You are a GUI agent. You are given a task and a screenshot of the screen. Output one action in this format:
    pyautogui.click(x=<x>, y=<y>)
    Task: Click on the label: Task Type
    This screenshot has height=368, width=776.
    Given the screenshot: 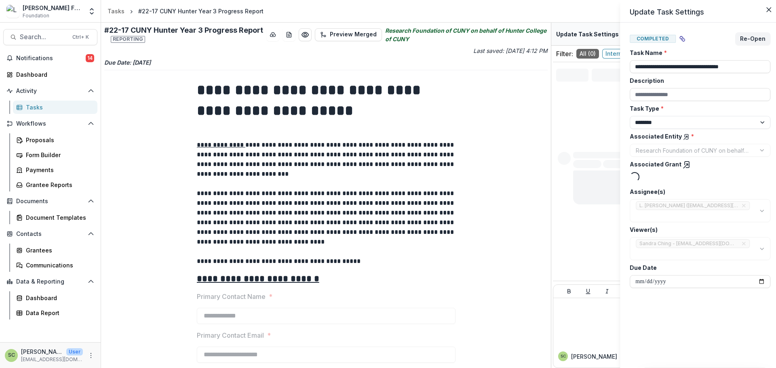 What is the action you would take?
    pyautogui.click(x=698, y=108)
    